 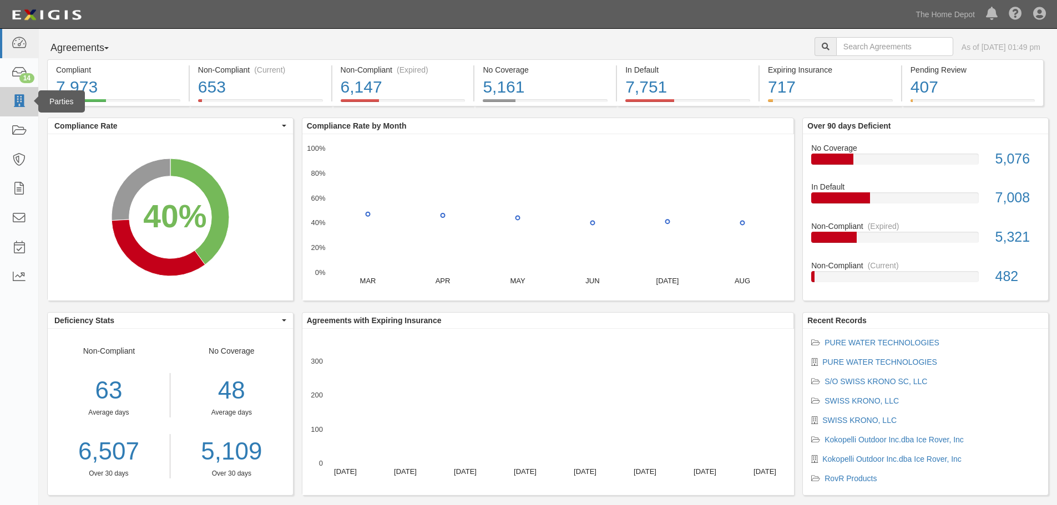 I want to click on text: 80%, so click(x=318, y=173).